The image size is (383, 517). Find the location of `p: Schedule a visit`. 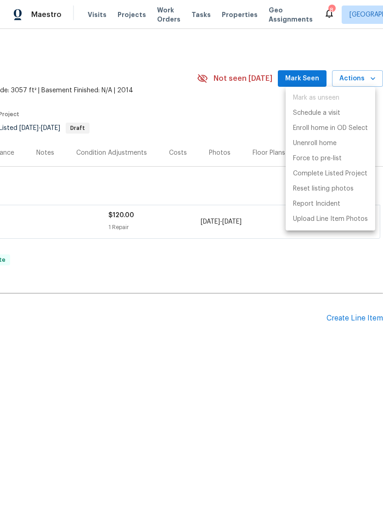

p: Schedule a visit is located at coordinates (317, 113).